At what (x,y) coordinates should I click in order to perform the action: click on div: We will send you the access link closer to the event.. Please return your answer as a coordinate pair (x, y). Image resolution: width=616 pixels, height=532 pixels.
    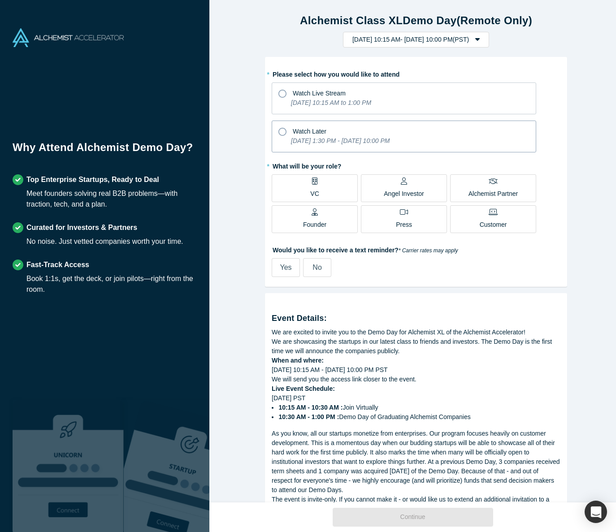
    Looking at the image, I should click on (416, 379).